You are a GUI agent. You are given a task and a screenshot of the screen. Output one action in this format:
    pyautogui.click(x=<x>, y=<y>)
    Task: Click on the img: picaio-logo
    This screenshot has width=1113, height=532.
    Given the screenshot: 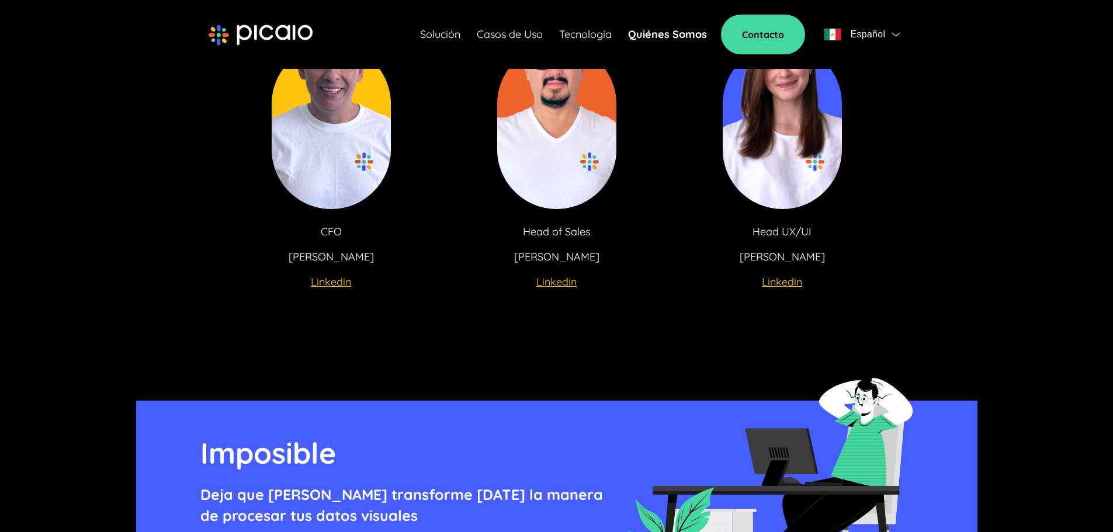 What is the action you would take?
    pyautogui.click(x=261, y=35)
    